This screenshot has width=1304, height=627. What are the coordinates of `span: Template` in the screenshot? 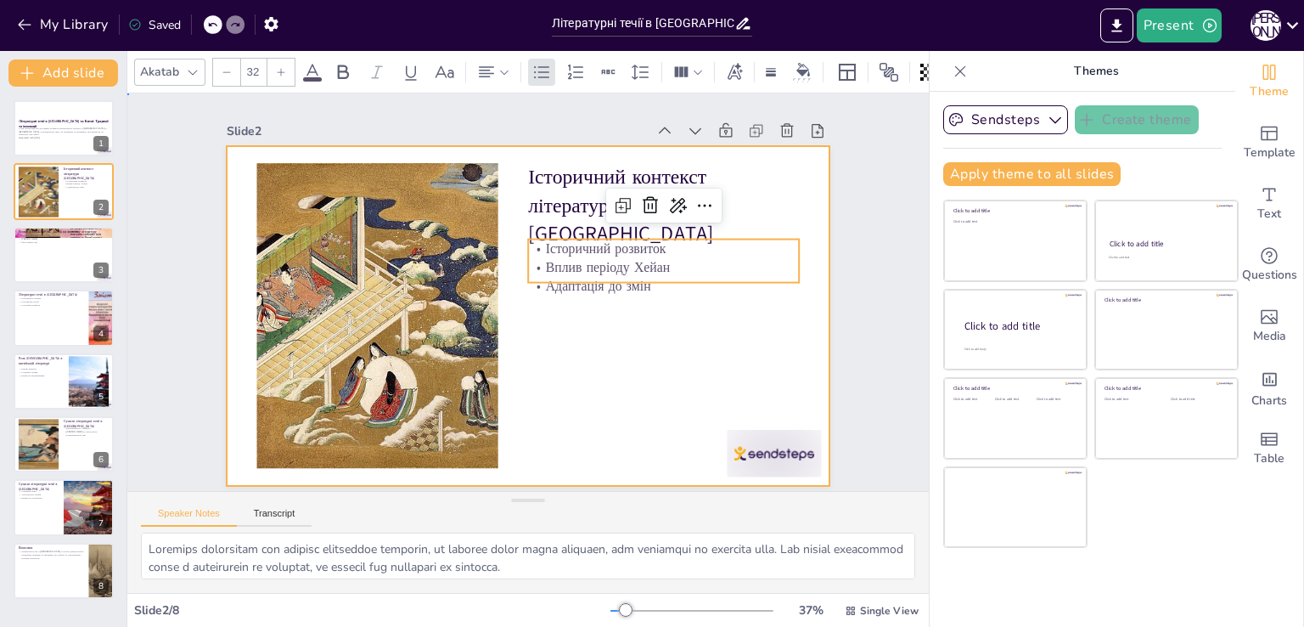 It's located at (1270, 153).